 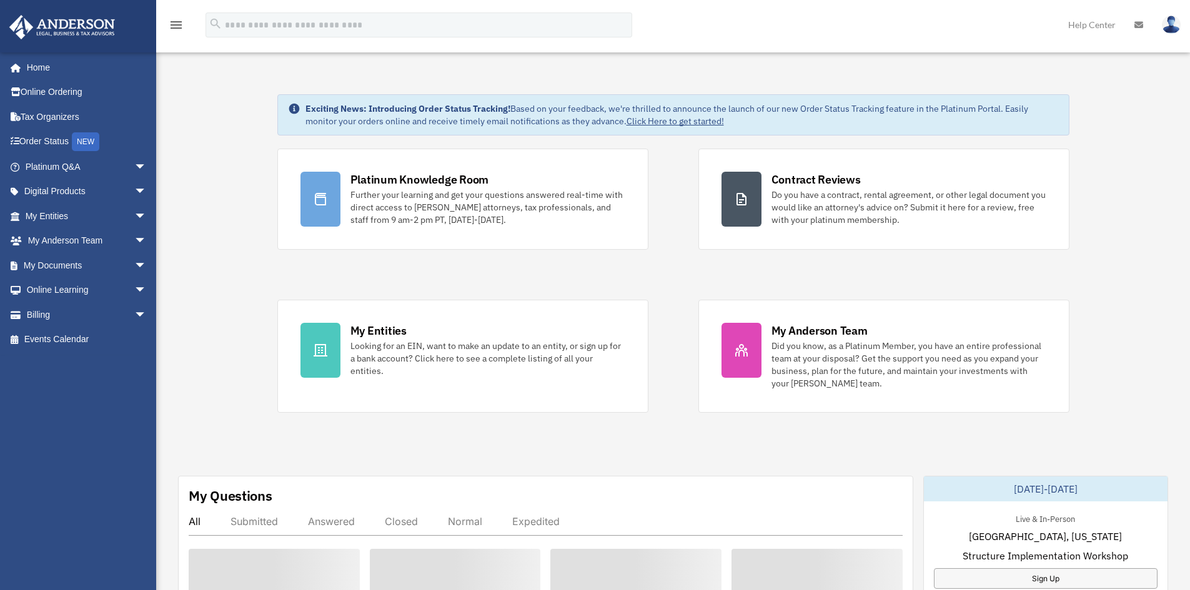 I want to click on div: Sign Up, so click(x=1045, y=578).